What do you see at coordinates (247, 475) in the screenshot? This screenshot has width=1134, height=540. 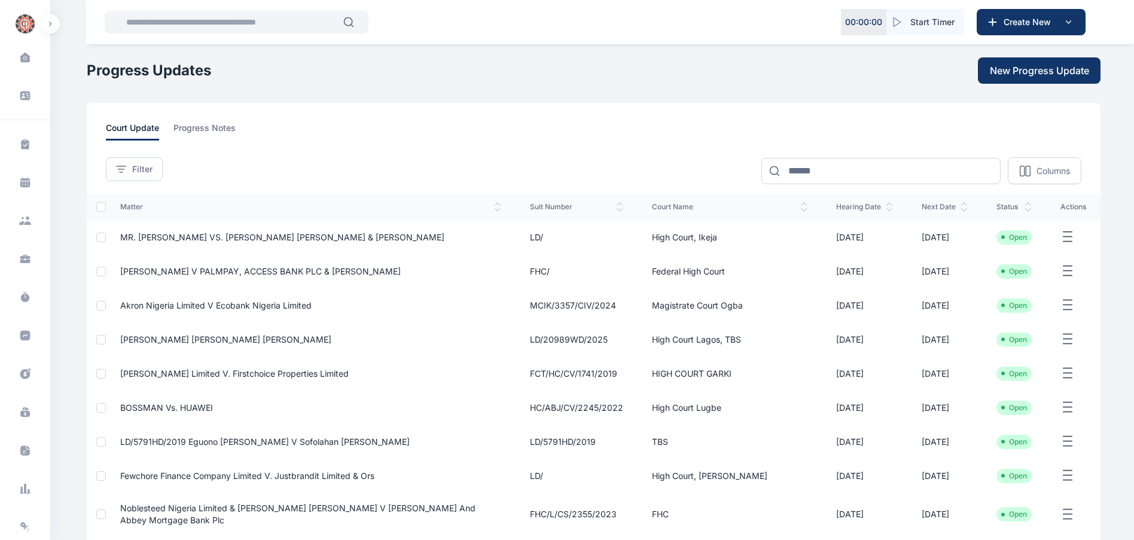 I see `a: Fewchore Finance Company Limited V. Justbrandit Limited & Ors` at bounding box center [247, 475].